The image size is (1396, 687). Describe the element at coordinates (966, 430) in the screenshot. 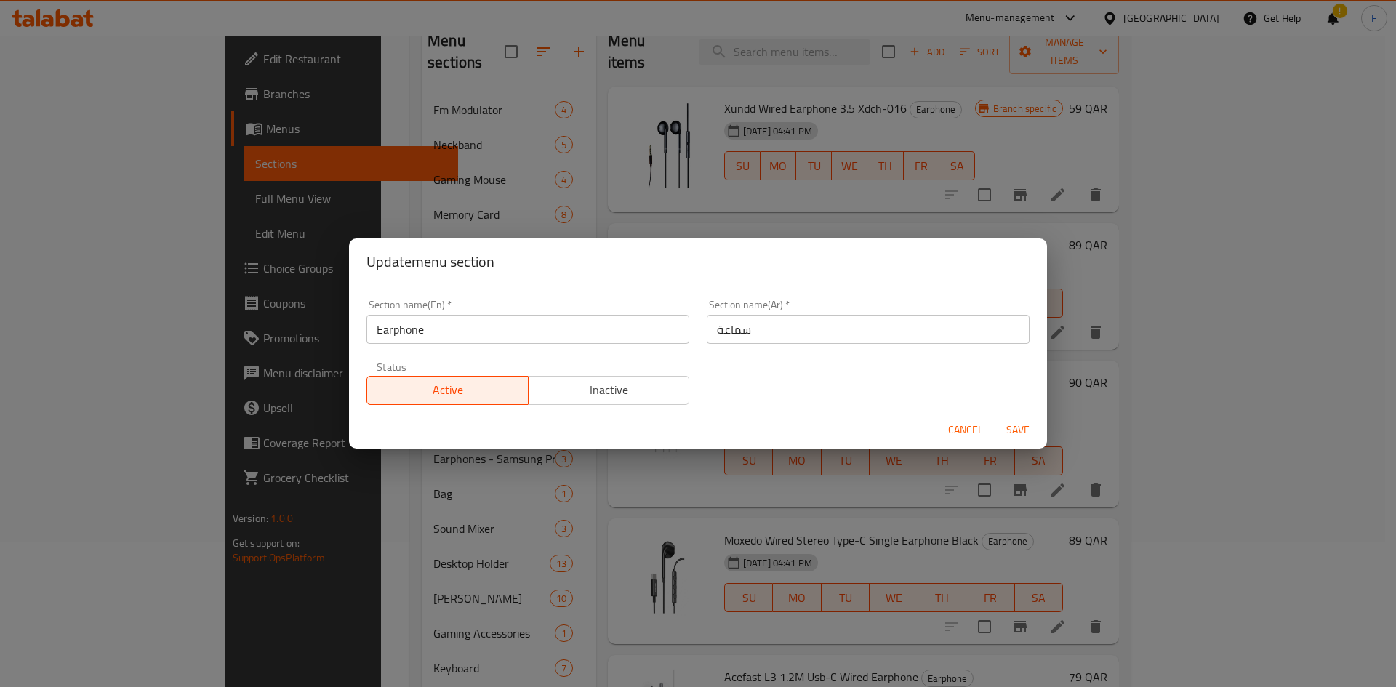

I see `span: Cancel` at that location.